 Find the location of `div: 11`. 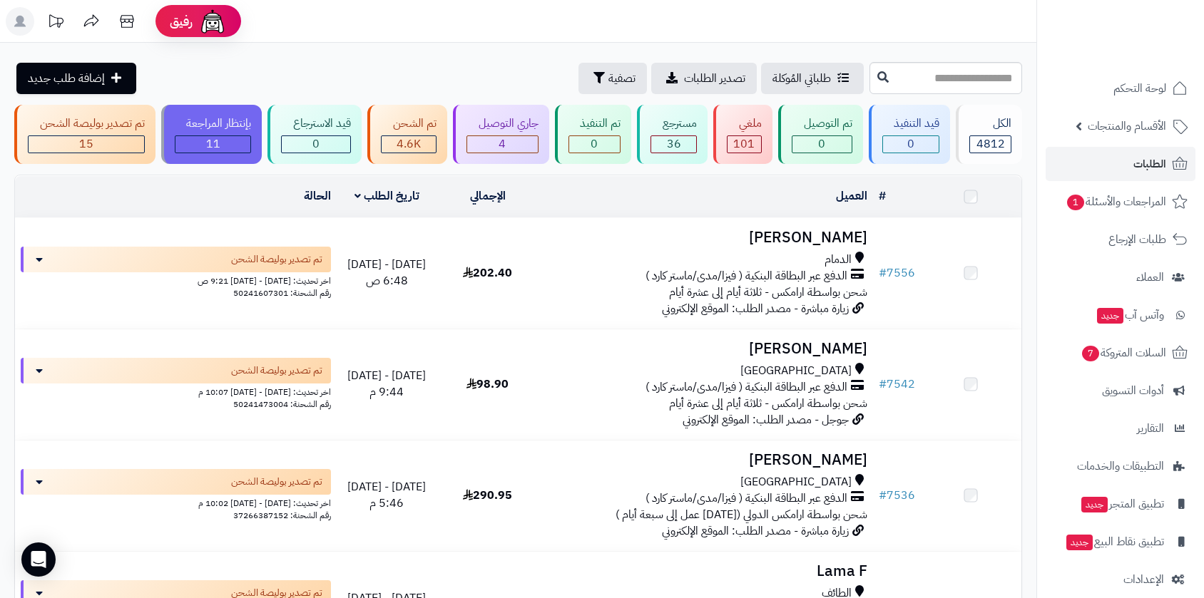

div: 11 is located at coordinates (213, 144).